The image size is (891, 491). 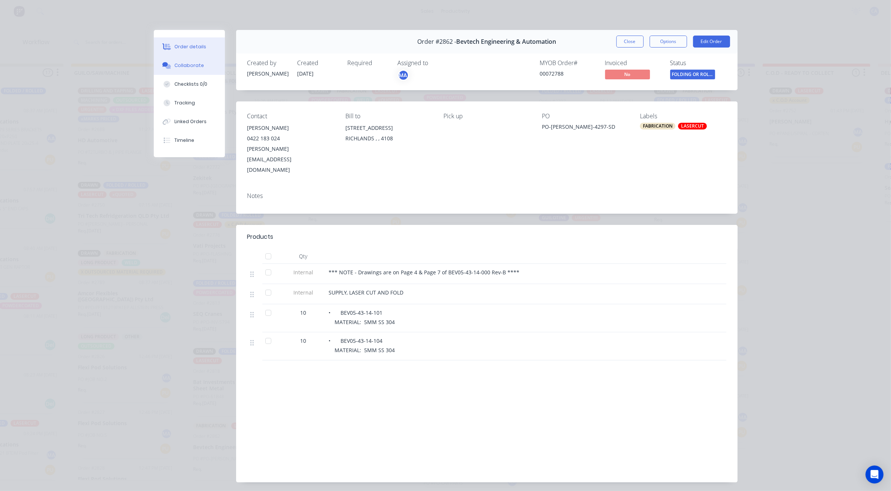 I want to click on div: 00072788, so click(x=568, y=73).